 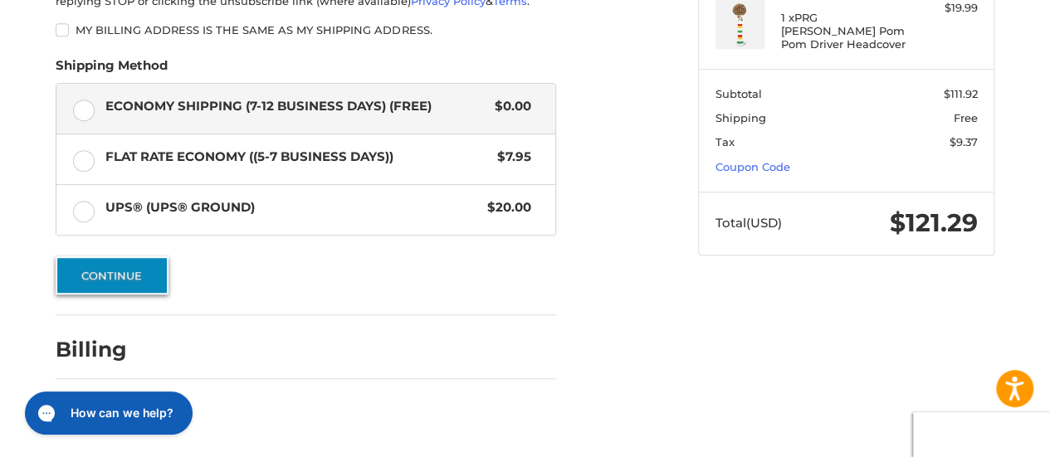 What do you see at coordinates (740, 118) in the screenshot?
I see `span: Shipping` at bounding box center [740, 118].